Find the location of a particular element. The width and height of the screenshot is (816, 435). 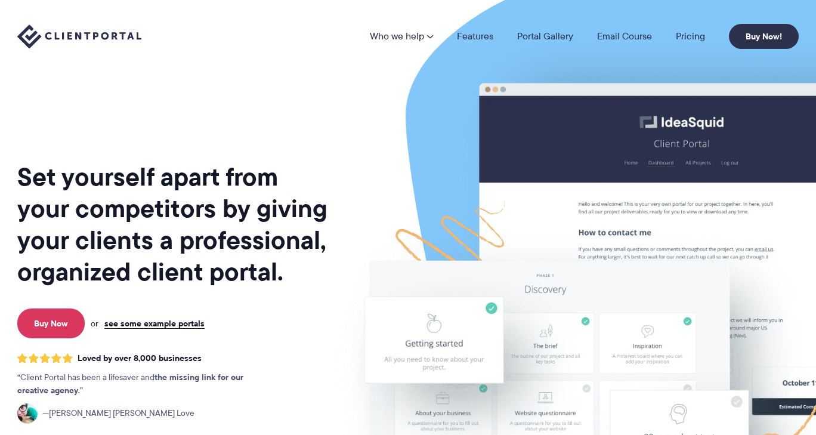

a: Portal Gallery is located at coordinates (545, 36).